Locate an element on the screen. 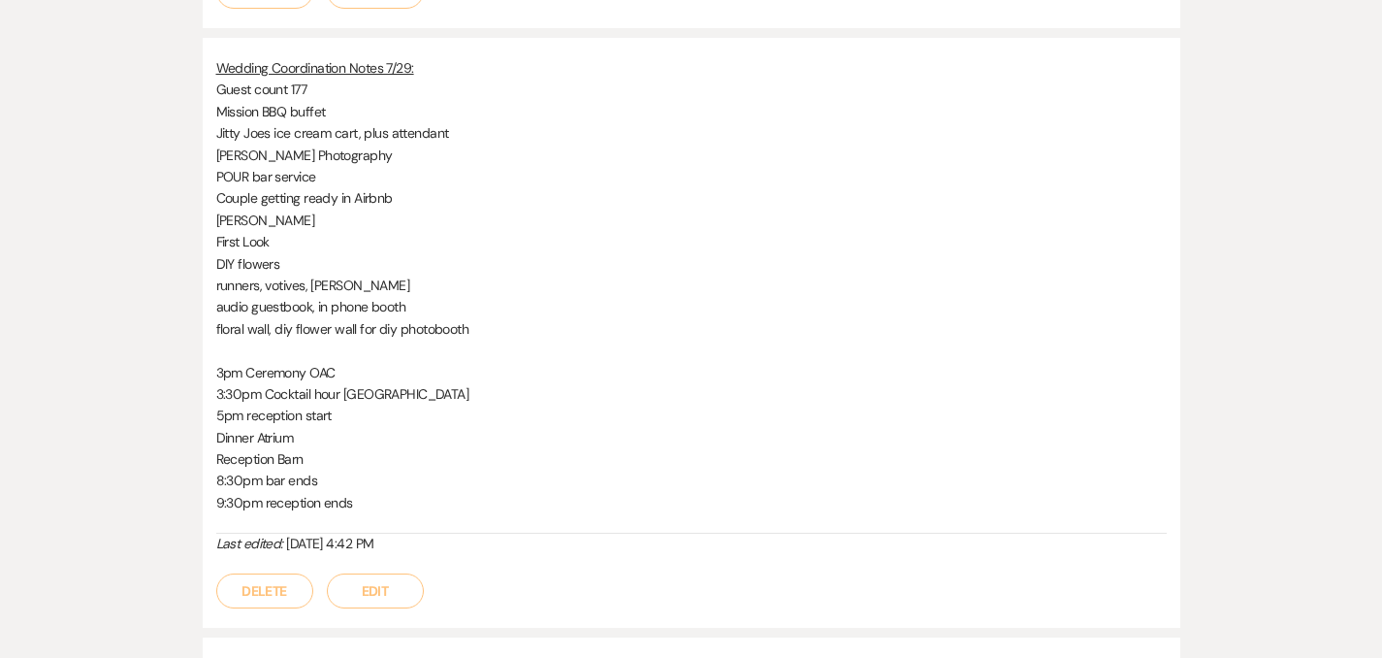 Image resolution: width=1382 pixels, height=658 pixels. p: Dinner Atrium is located at coordinates (692, 437).